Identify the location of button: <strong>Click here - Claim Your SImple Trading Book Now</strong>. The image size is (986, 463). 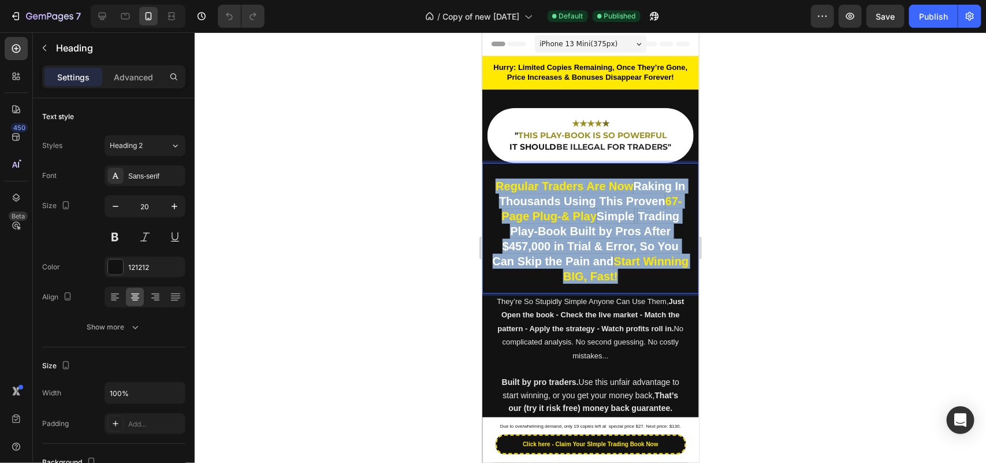
(108, 412).